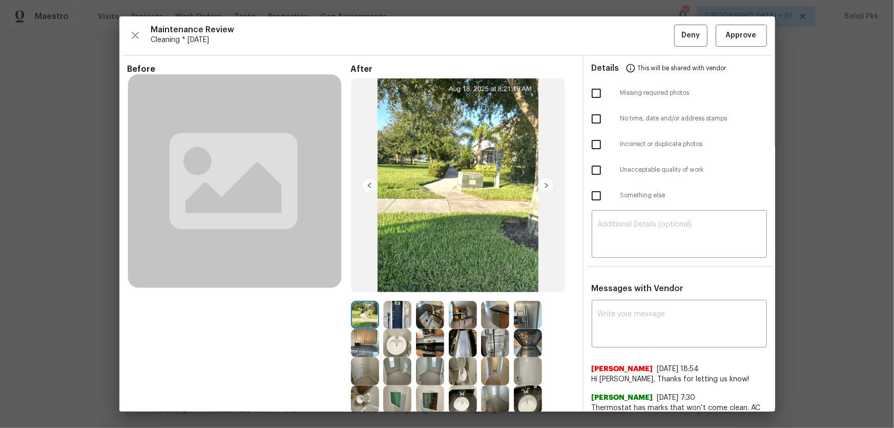 Image resolution: width=894 pixels, height=428 pixels. I want to click on span: This will be shared with vendor, so click(682, 68).